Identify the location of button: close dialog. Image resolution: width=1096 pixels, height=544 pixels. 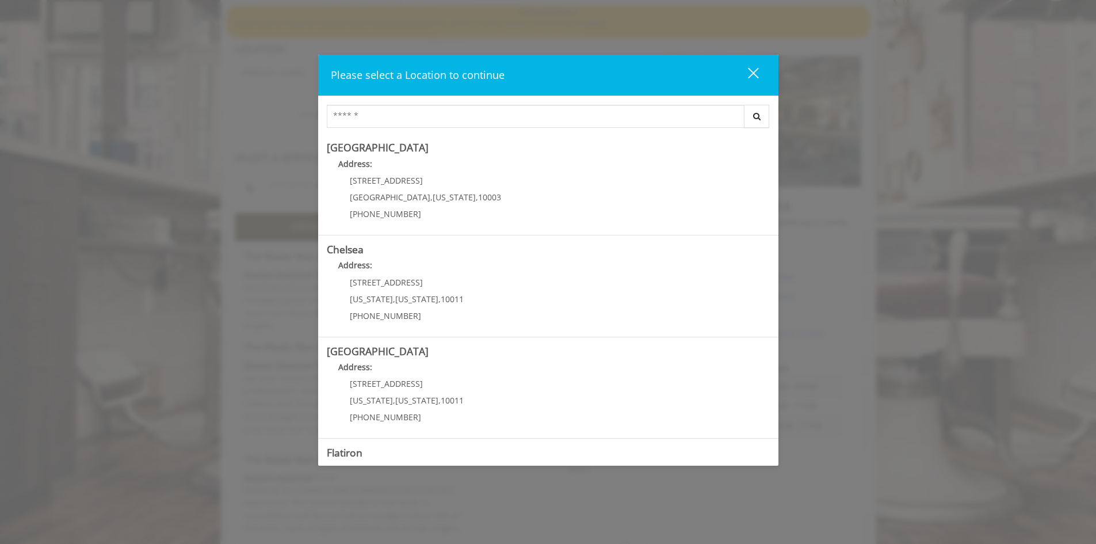
(746, 75).